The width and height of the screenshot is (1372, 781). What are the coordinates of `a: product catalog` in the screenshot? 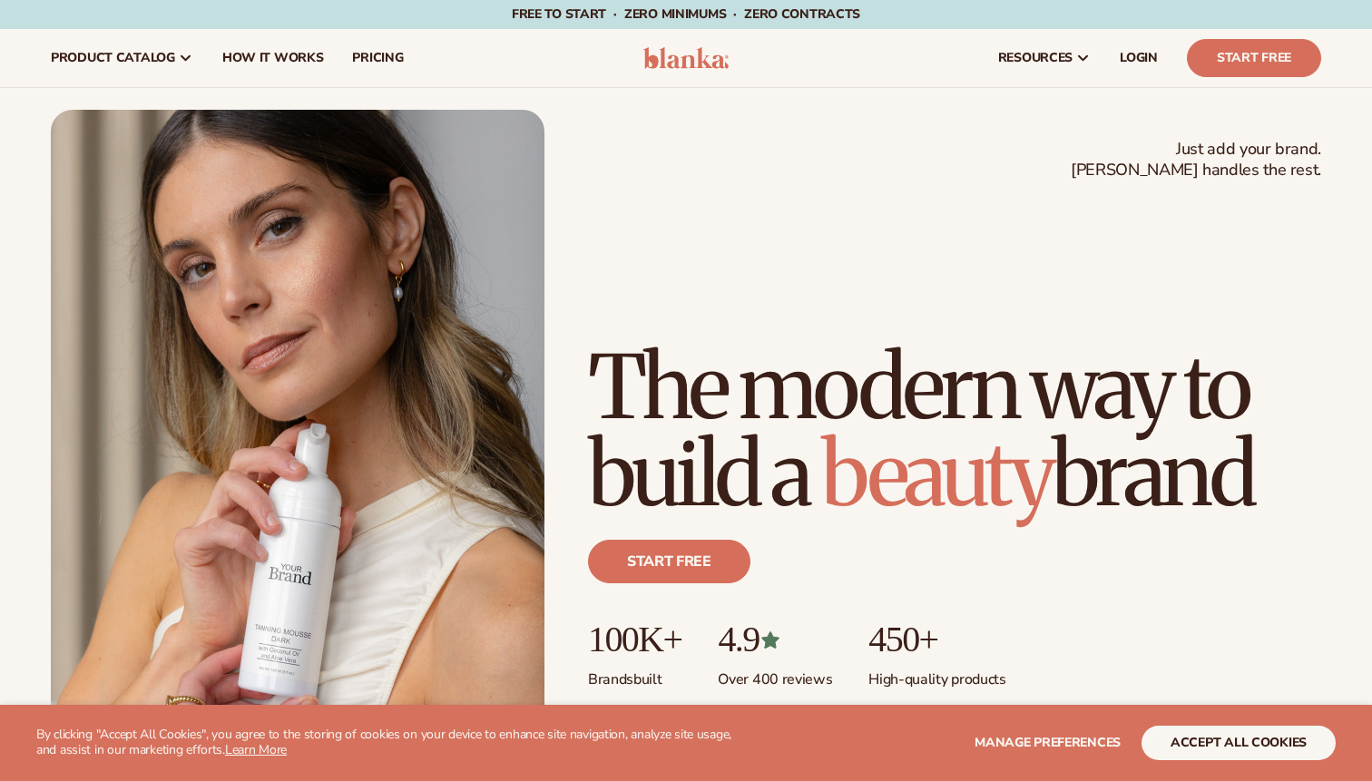 It's located at (122, 58).